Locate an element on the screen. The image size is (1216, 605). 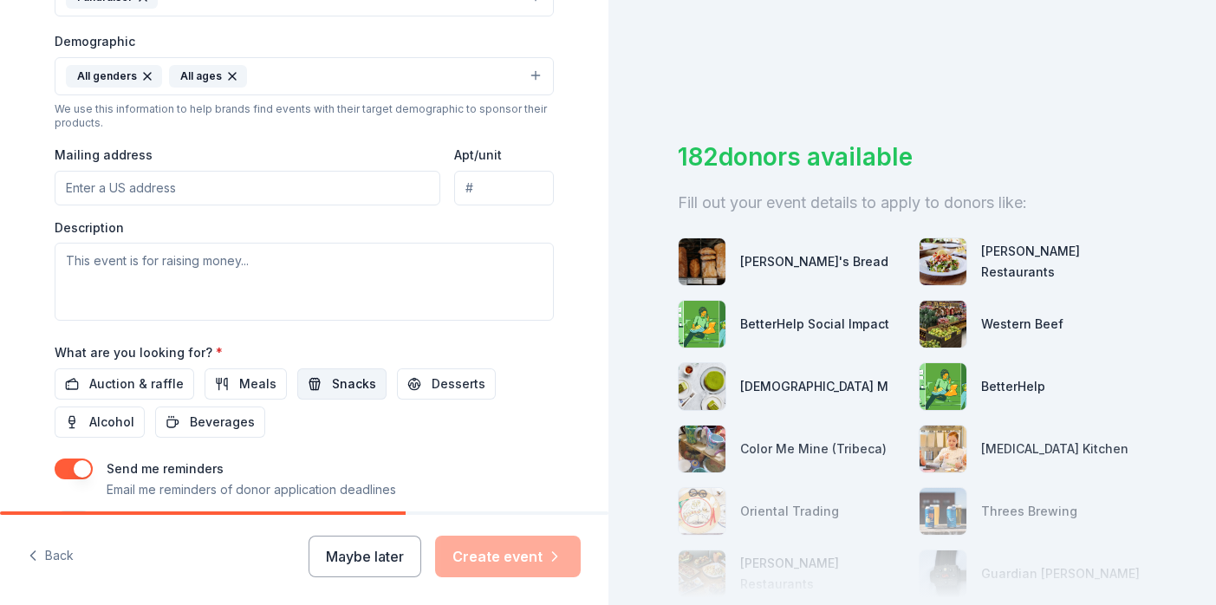
input: Enter a US address is located at coordinates (247, 188).